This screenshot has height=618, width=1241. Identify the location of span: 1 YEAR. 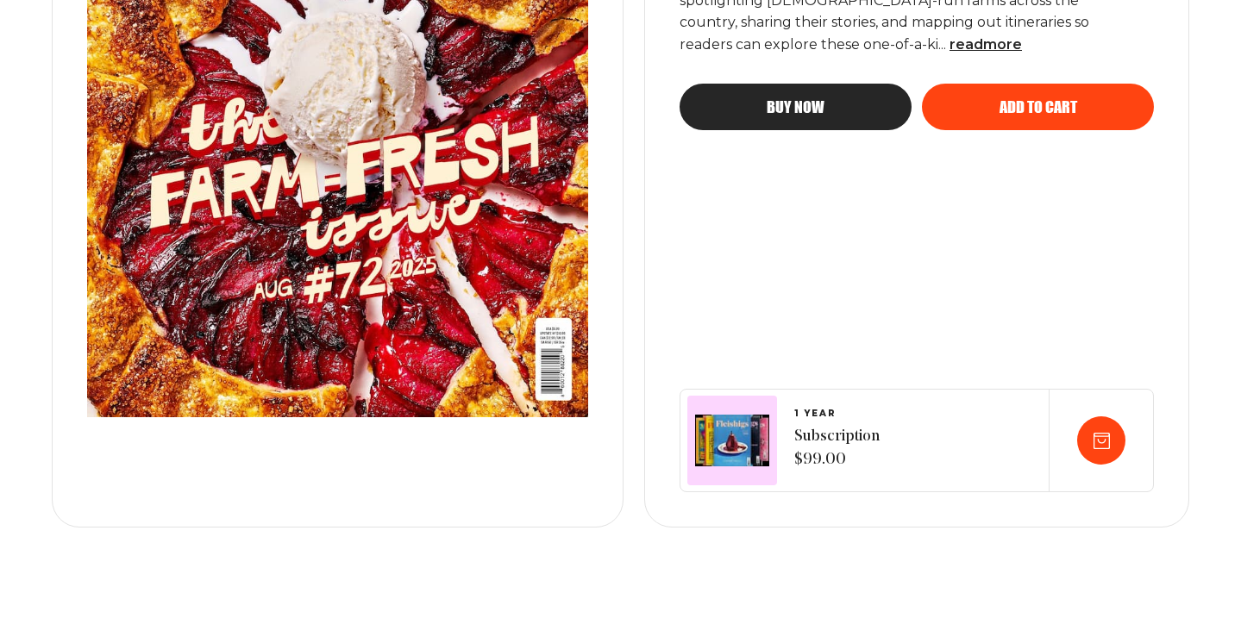
(836, 414).